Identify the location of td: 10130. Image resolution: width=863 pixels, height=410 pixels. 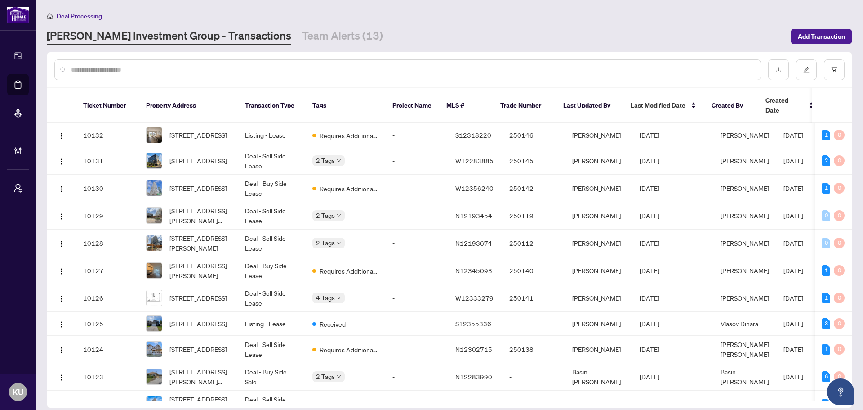
(107, 188).